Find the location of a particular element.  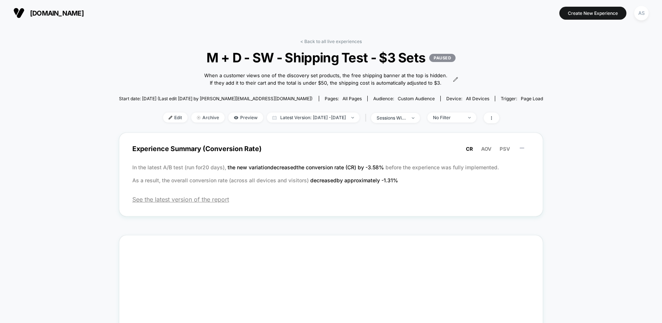

span: the new variation decreased the conversion rate (CR) by -3.58 % is located at coordinates (307, 167).